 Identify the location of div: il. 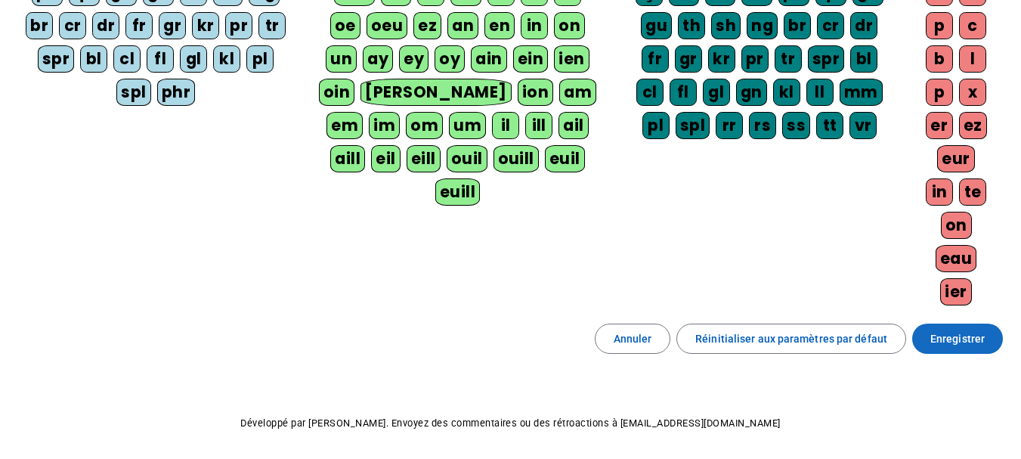
(506, 125).